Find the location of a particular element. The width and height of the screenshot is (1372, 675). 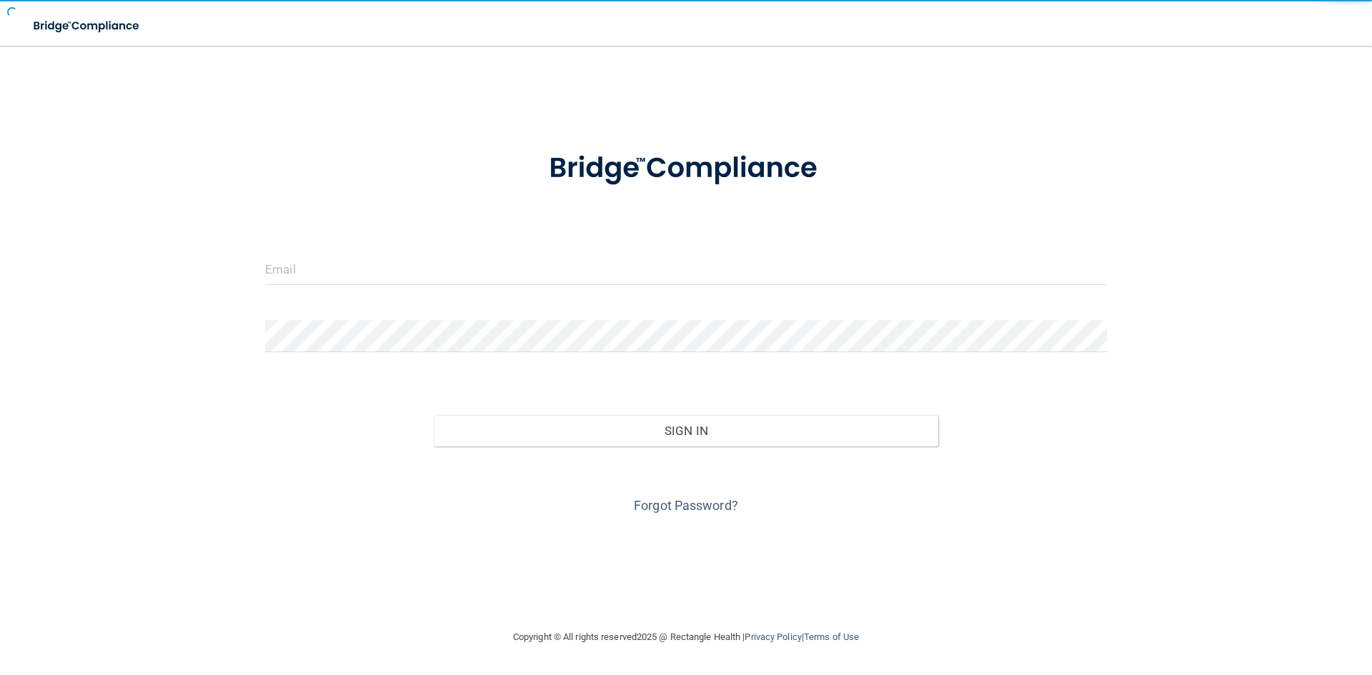

a: Privacy Policy is located at coordinates (772, 637).